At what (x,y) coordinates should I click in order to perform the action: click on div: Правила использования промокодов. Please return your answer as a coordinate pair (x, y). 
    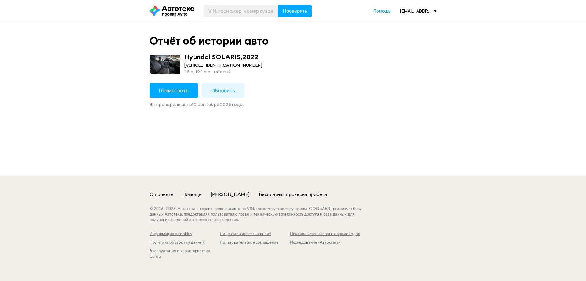
    Looking at the image, I should click on (325, 234).